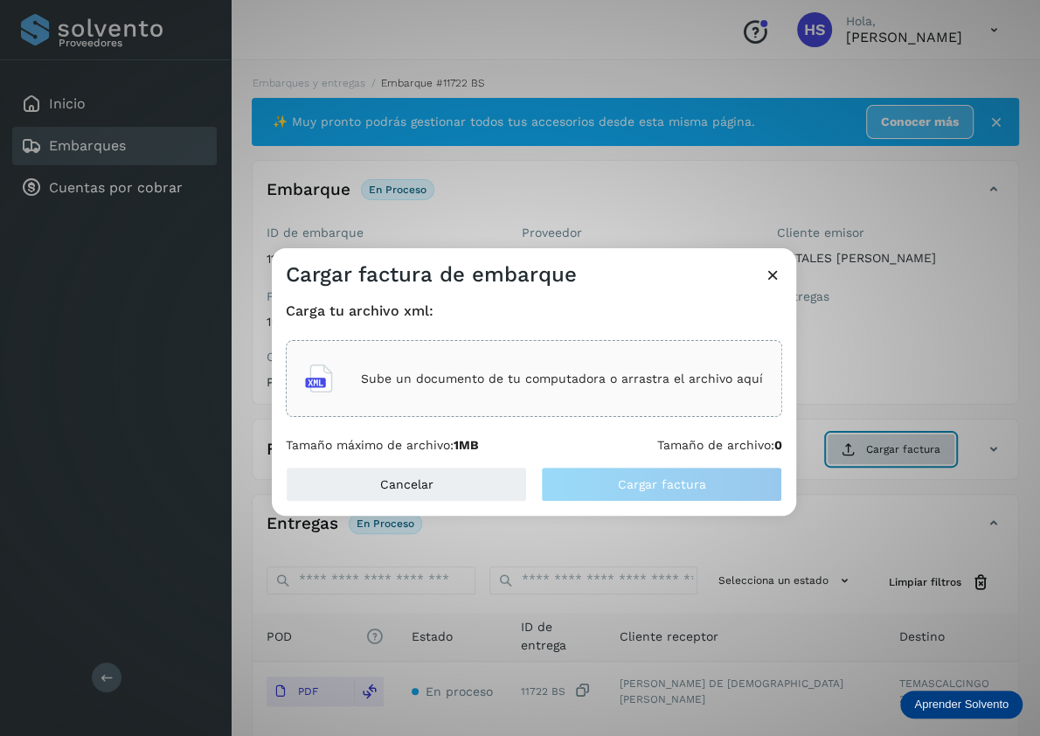 The width and height of the screenshot is (1040, 736). What do you see at coordinates (962, 705) in the screenshot?
I see `p: Aprender Solvento` at bounding box center [962, 705].